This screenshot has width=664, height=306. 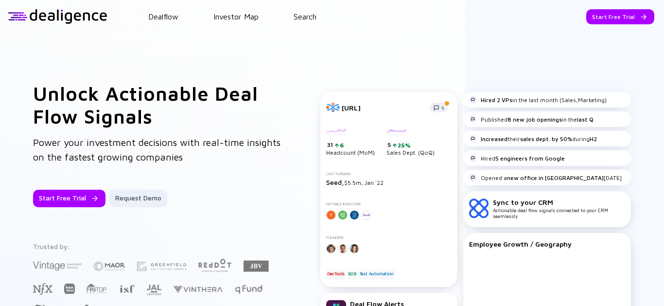 I want to click on div: 31, so click(x=351, y=145).